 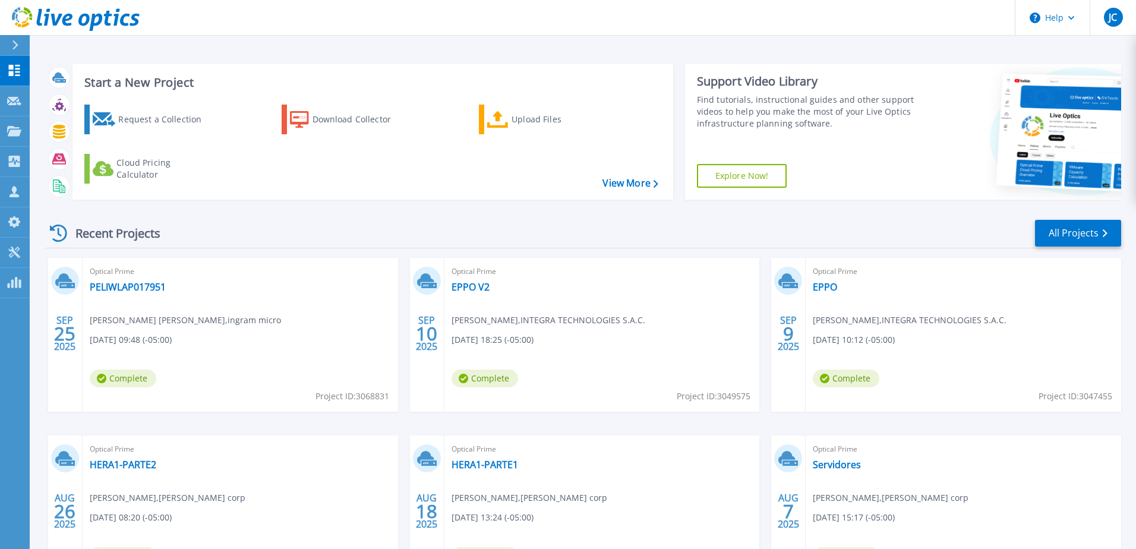 What do you see at coordinates (837, 465) in the screenshot?
I see `a: Servidores` at bounding box center [837, 465].